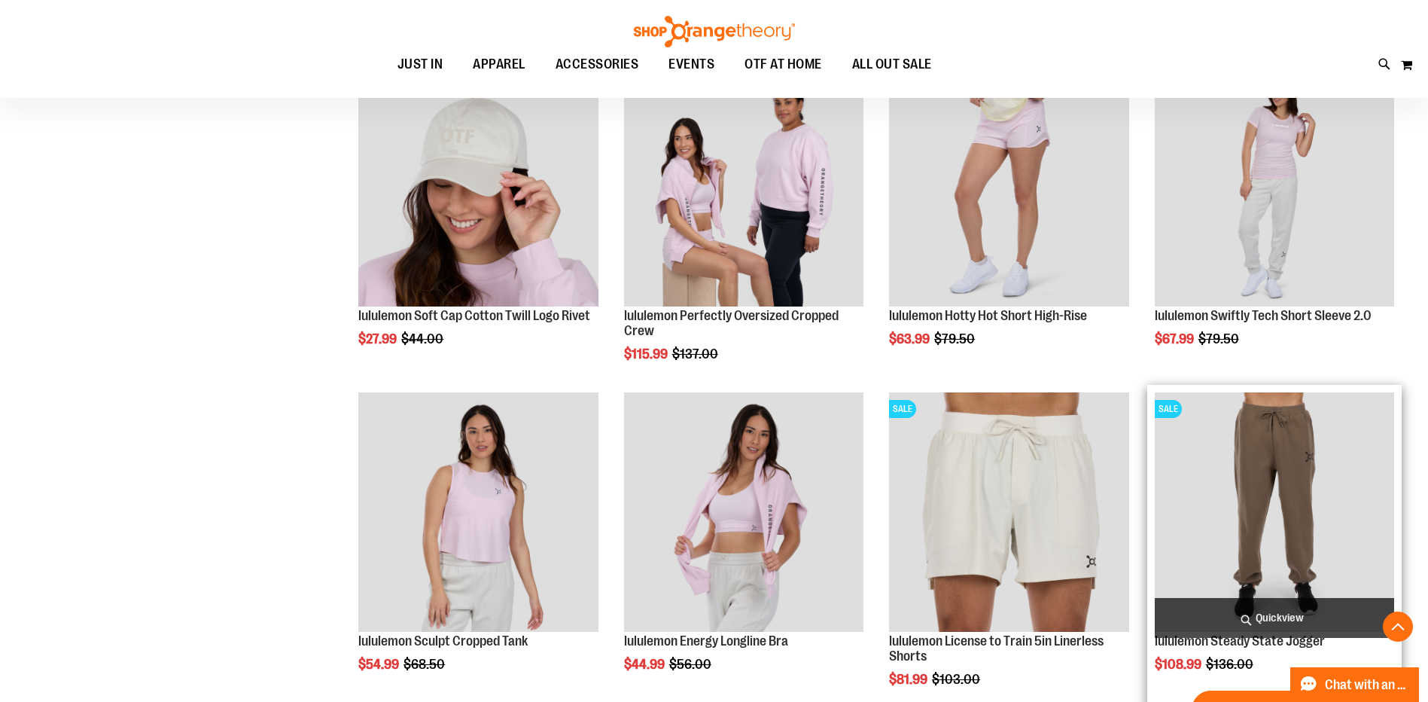 Image resolution: width=1428 pixels, height=702 pixels. I want to click on span: $115.99, so click(647, 354).